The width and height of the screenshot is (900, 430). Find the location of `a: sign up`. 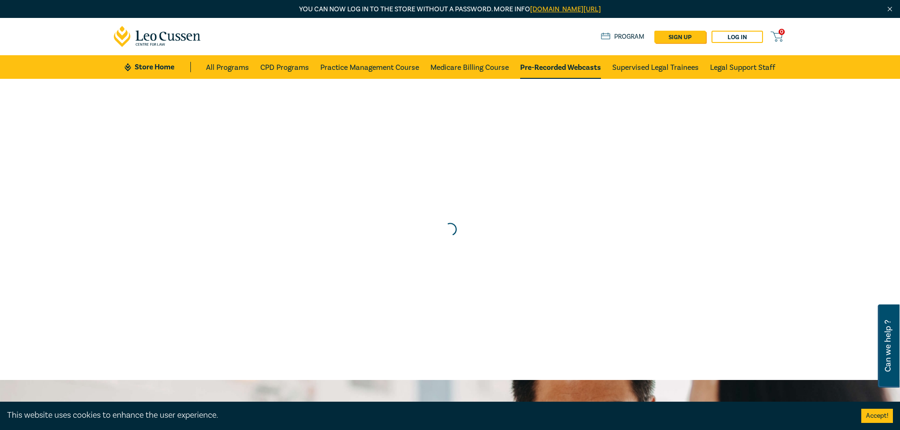

a: sign up is located at coordinates (680, 37).